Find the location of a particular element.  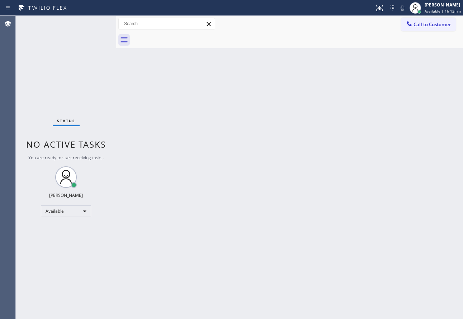

button: Call to Customer is located at coordinates (428, 24).